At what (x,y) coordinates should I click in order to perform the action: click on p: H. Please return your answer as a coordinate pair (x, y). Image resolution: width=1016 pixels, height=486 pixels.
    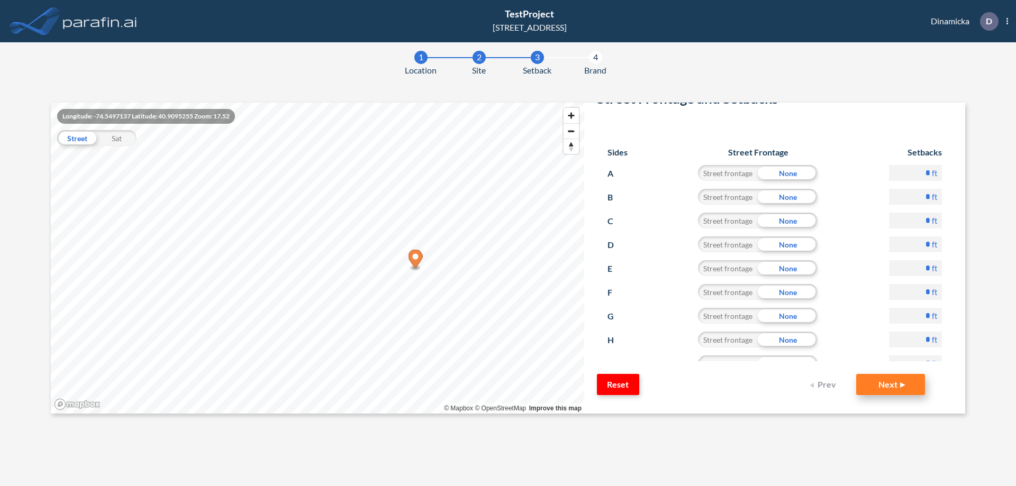
    Looking at the image, I should click on (617, 340).